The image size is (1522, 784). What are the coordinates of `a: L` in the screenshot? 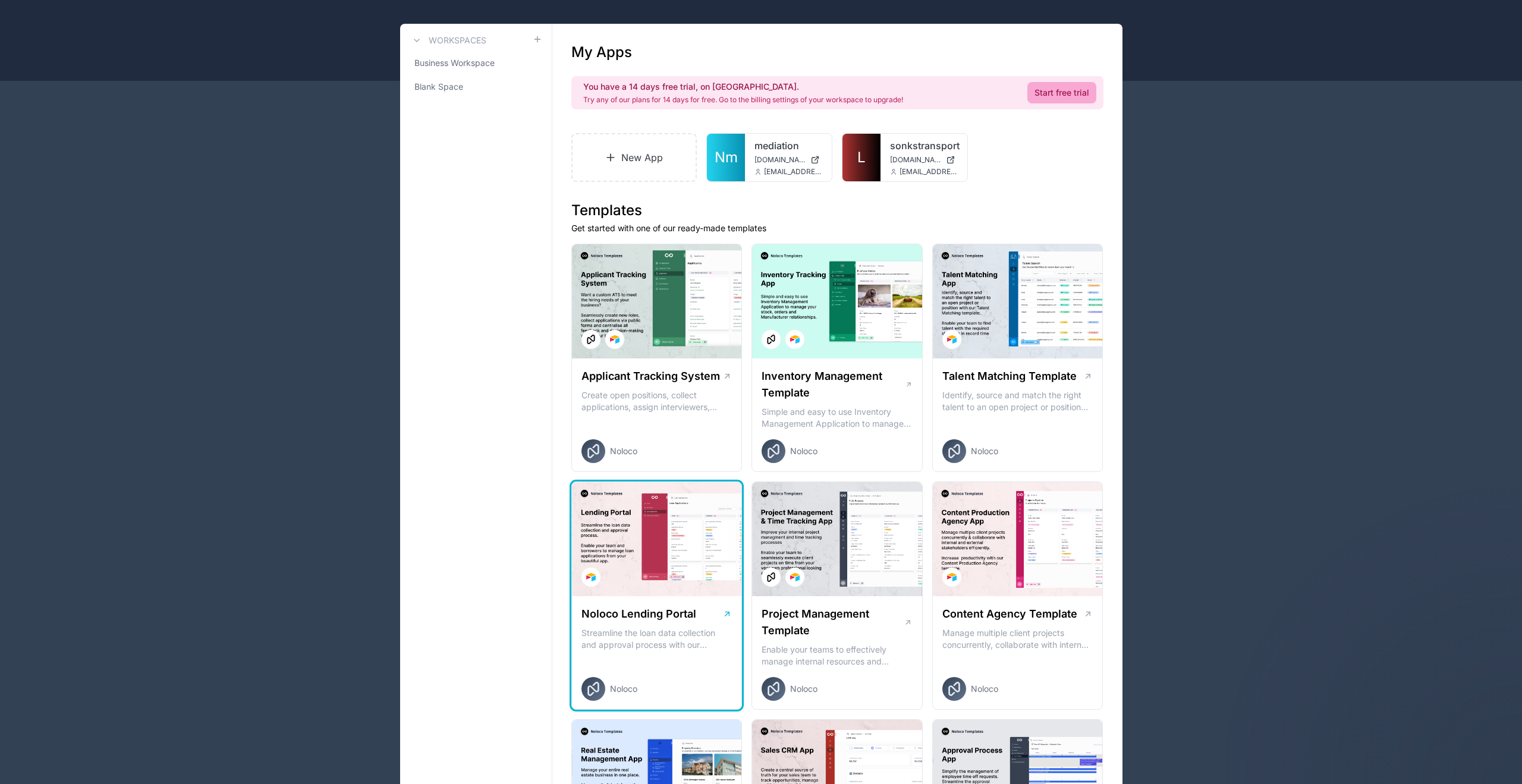 It's located at (862, 158).